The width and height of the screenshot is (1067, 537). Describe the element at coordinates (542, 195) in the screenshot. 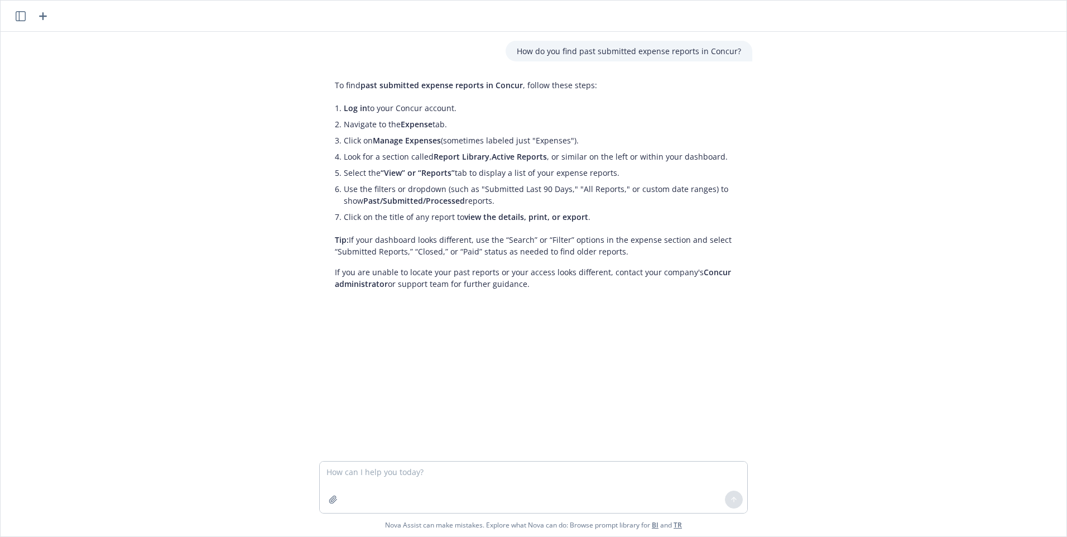

I see `li: Use the filters or dropdown (such as "Submitted Last 90 Days," "All Reports," or custom date rang...` at that location.